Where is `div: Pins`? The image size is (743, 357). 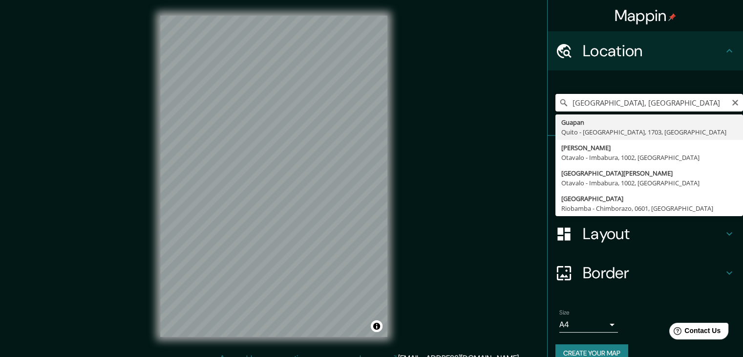
div: Pins is located at coordinates (645, 155).